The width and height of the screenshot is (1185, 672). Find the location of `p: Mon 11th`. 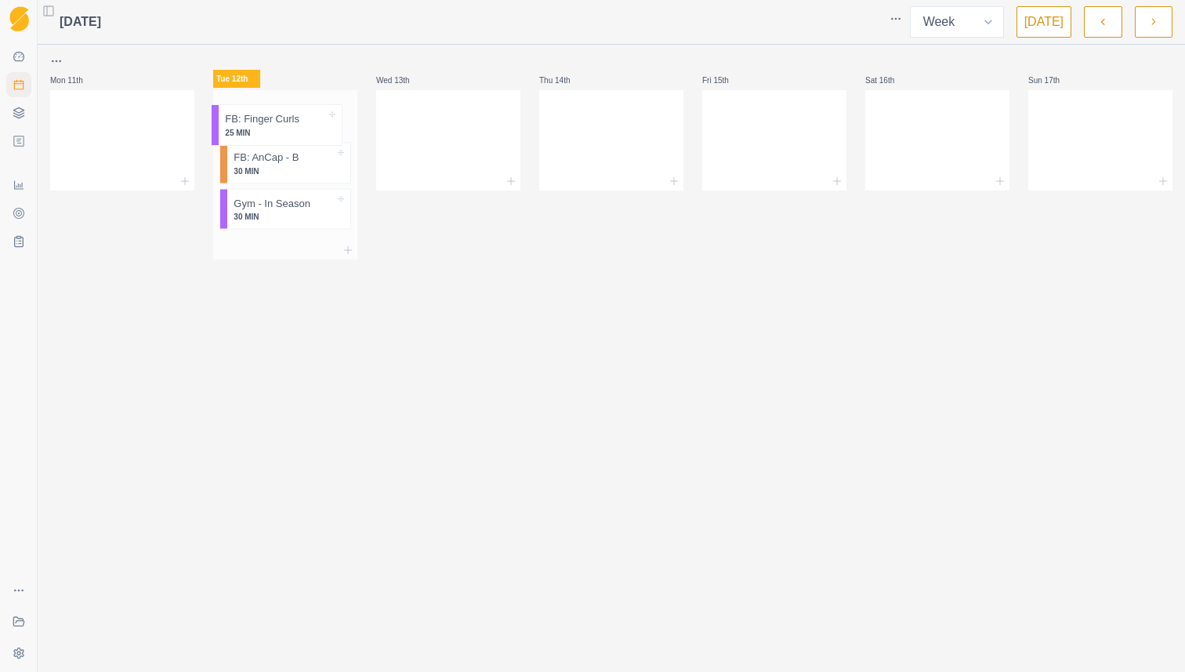

p: Mon 11th is located at coordinates (74, 80).